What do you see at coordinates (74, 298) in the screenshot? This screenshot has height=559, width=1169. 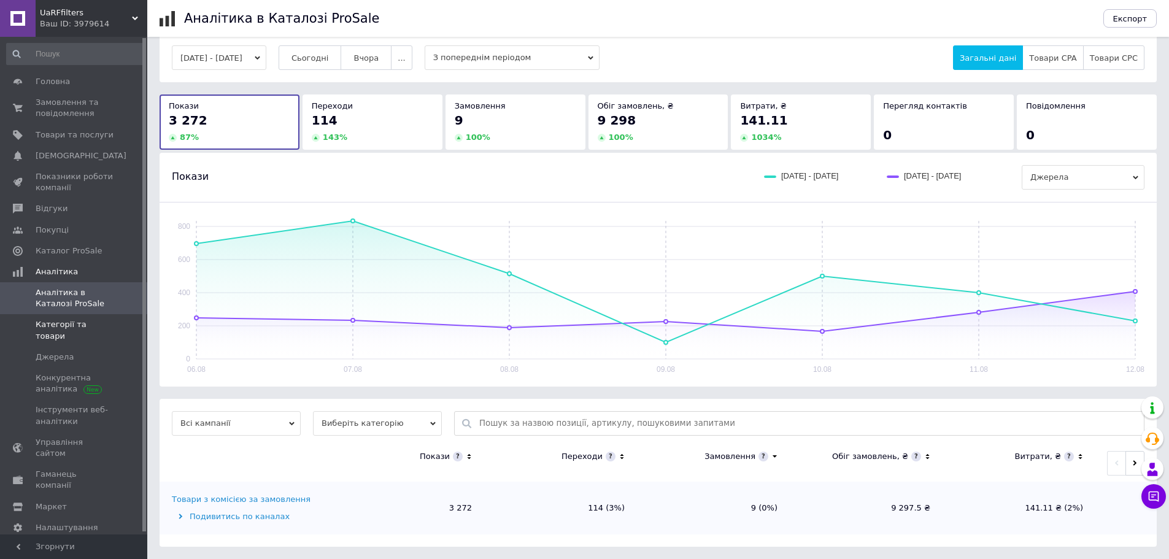 I see `span: Аналітика в Каталозі ProSale` at bounding box center [74, 298].